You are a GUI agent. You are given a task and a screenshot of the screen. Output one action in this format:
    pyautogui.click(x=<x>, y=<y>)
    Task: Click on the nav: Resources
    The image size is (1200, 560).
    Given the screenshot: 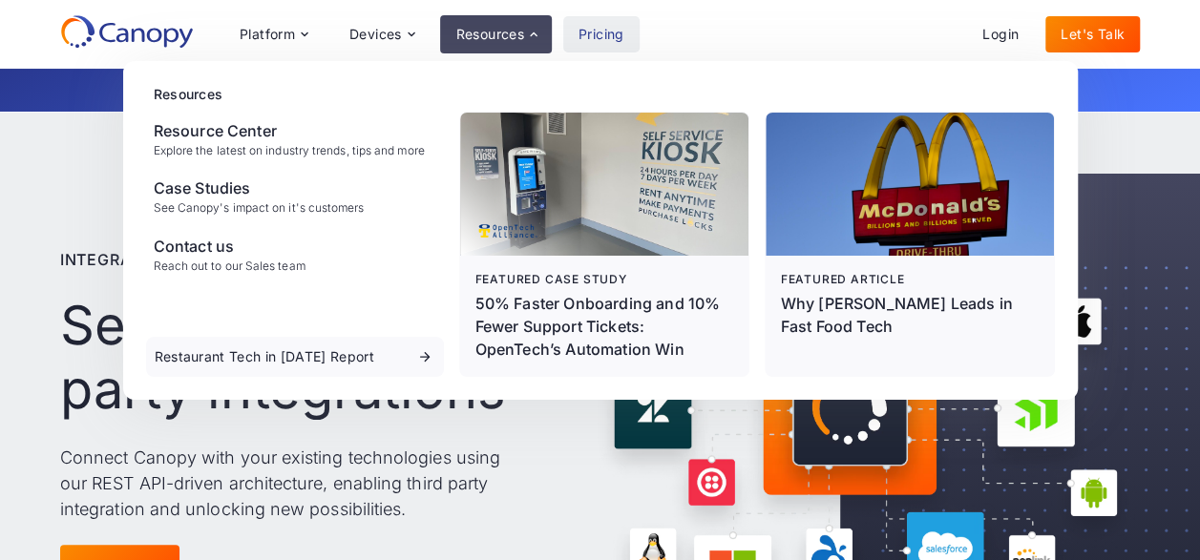 What is the action you would take?
    pyautogui.click(x=600, y=230)
    